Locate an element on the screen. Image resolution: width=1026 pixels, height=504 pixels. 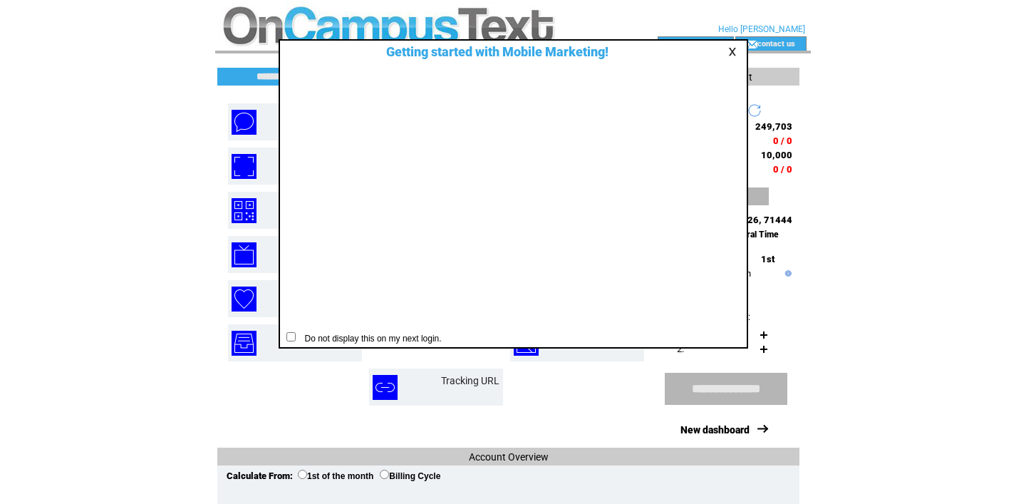
span: Do not display this on my next login. is located at coordinates (370, 338).